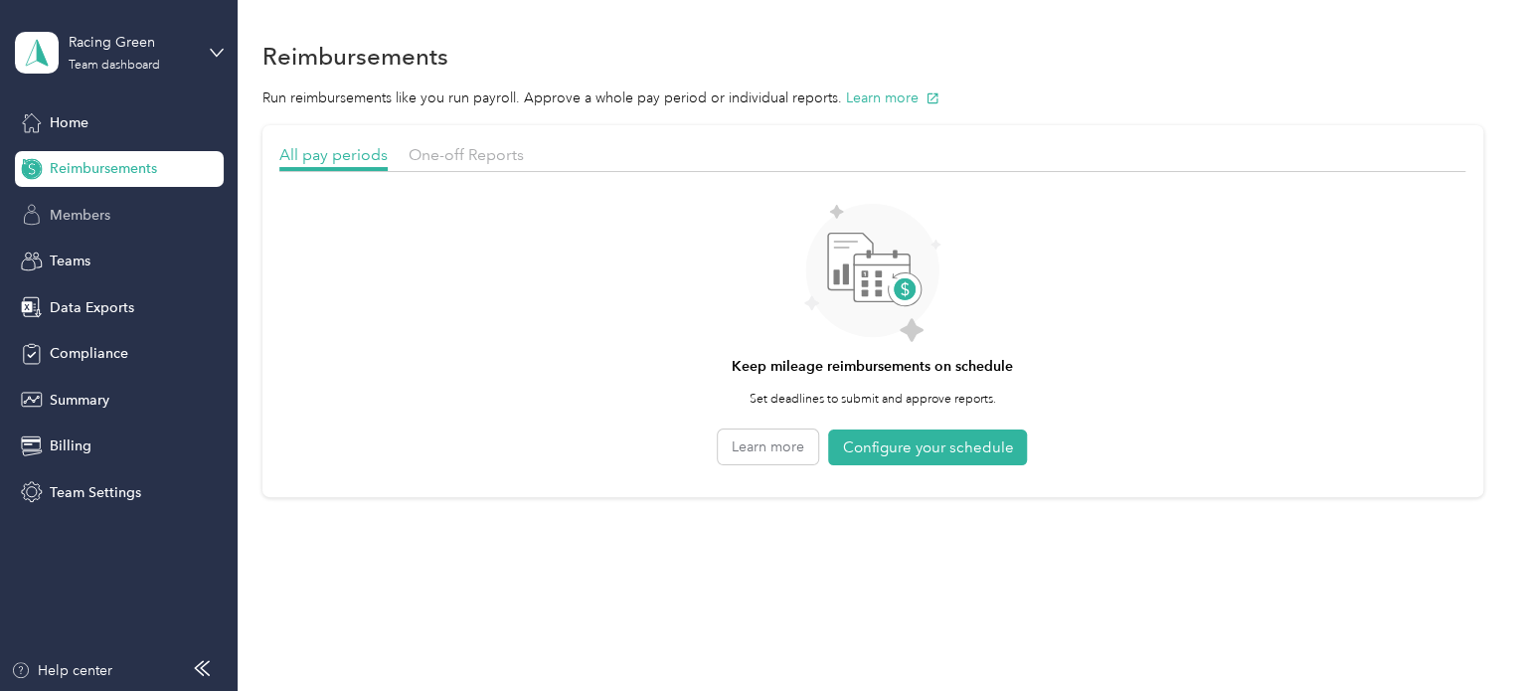 Image resolution: width=1517 pixels, height=691 pixels. I want to click on span: Teams, so click(70, 260).